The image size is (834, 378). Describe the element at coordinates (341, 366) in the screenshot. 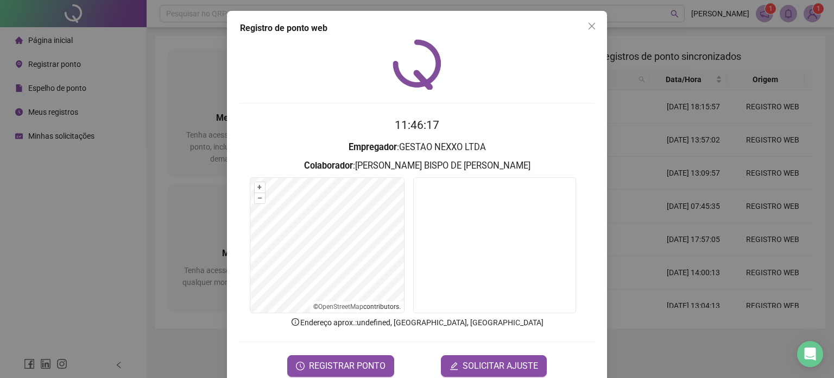

I see `button: REGISTRAR PONTO` at that location.